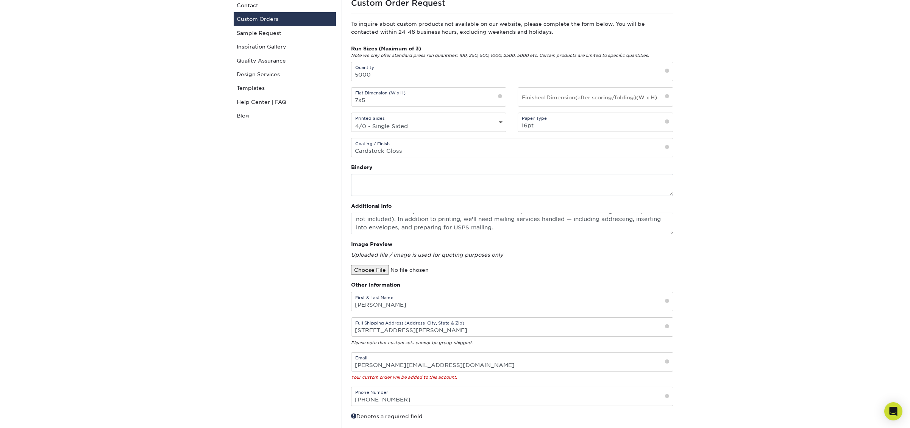  I want to click on a: Design Services, so click(285, 74).